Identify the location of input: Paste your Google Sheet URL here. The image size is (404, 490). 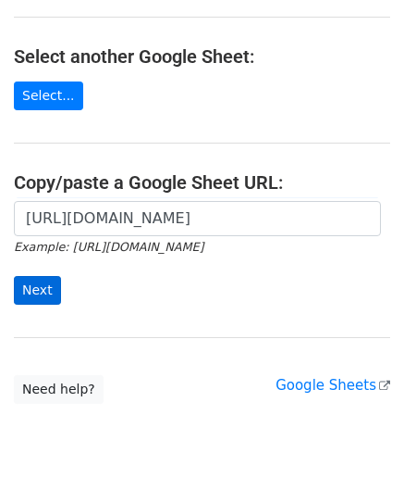
(197, 218).